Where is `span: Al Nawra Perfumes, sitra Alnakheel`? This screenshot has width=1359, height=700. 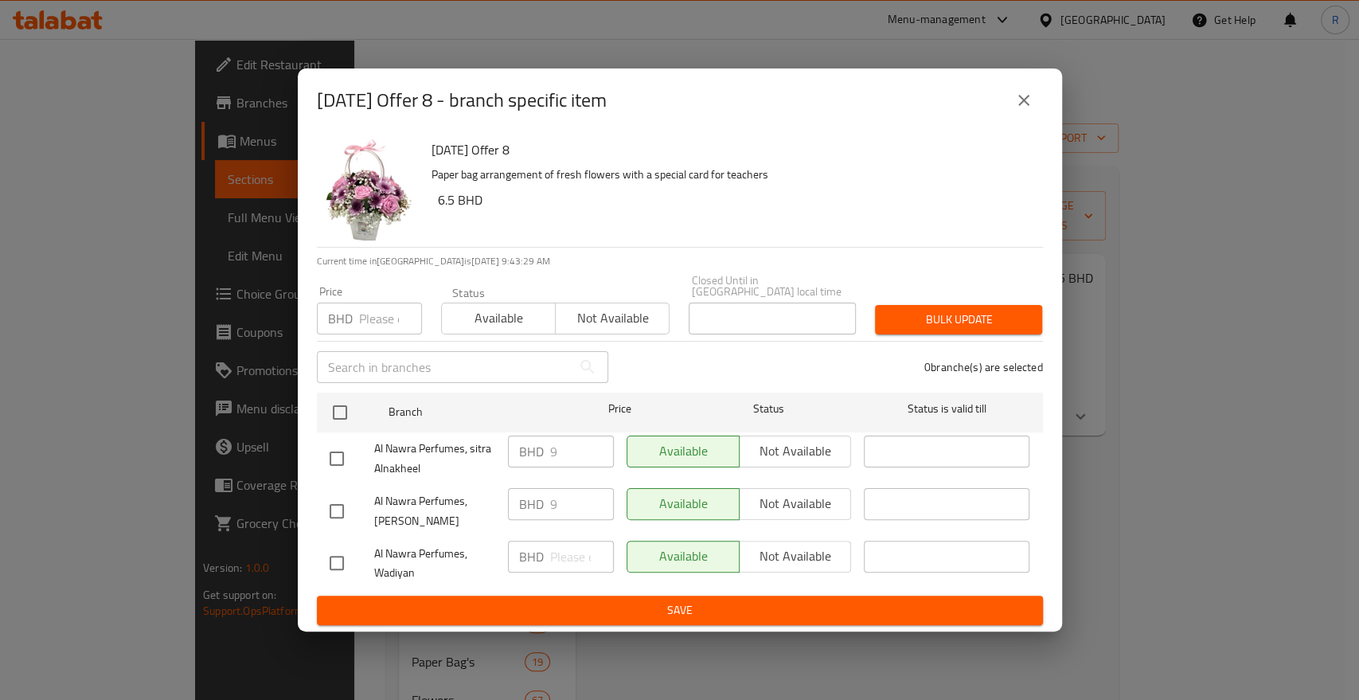
span: Al Nawra Perfumes, sitra Alnakheel is located at coordinates (435, 459).